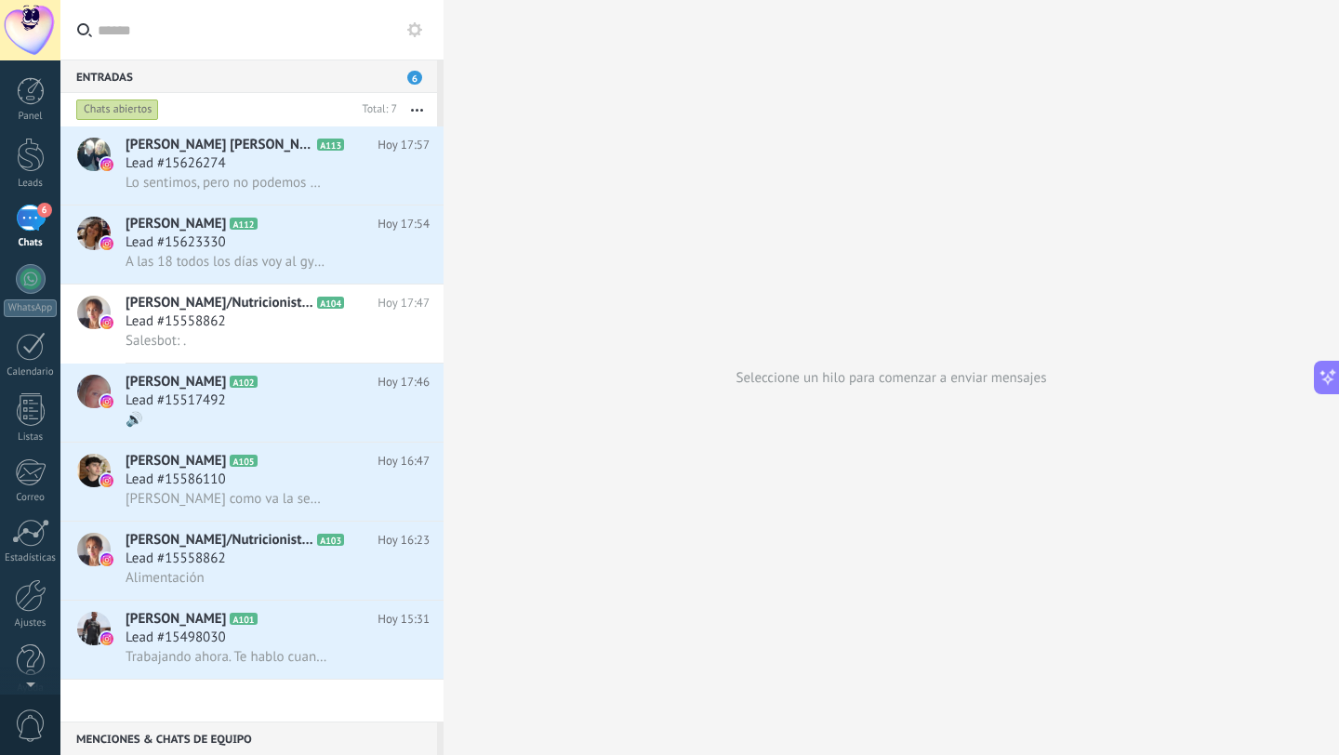 This screenshot has height=755, width=1339. Describe the element at coordinates (155, 340) in the screenshot. I see `span: Salesbot: .` at that location.